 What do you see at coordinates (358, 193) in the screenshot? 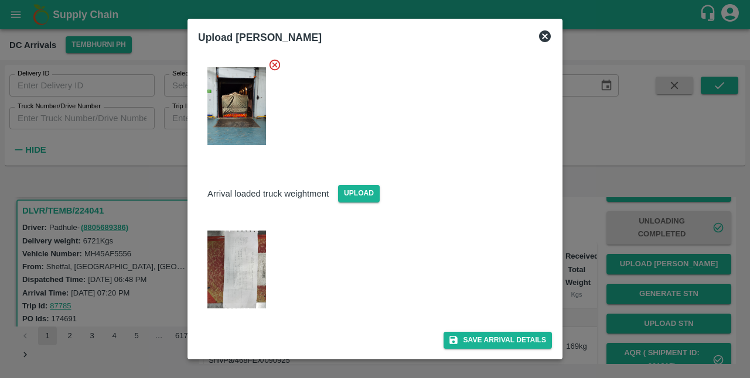
I see `span: Upload` at bounding box center [358, 193].